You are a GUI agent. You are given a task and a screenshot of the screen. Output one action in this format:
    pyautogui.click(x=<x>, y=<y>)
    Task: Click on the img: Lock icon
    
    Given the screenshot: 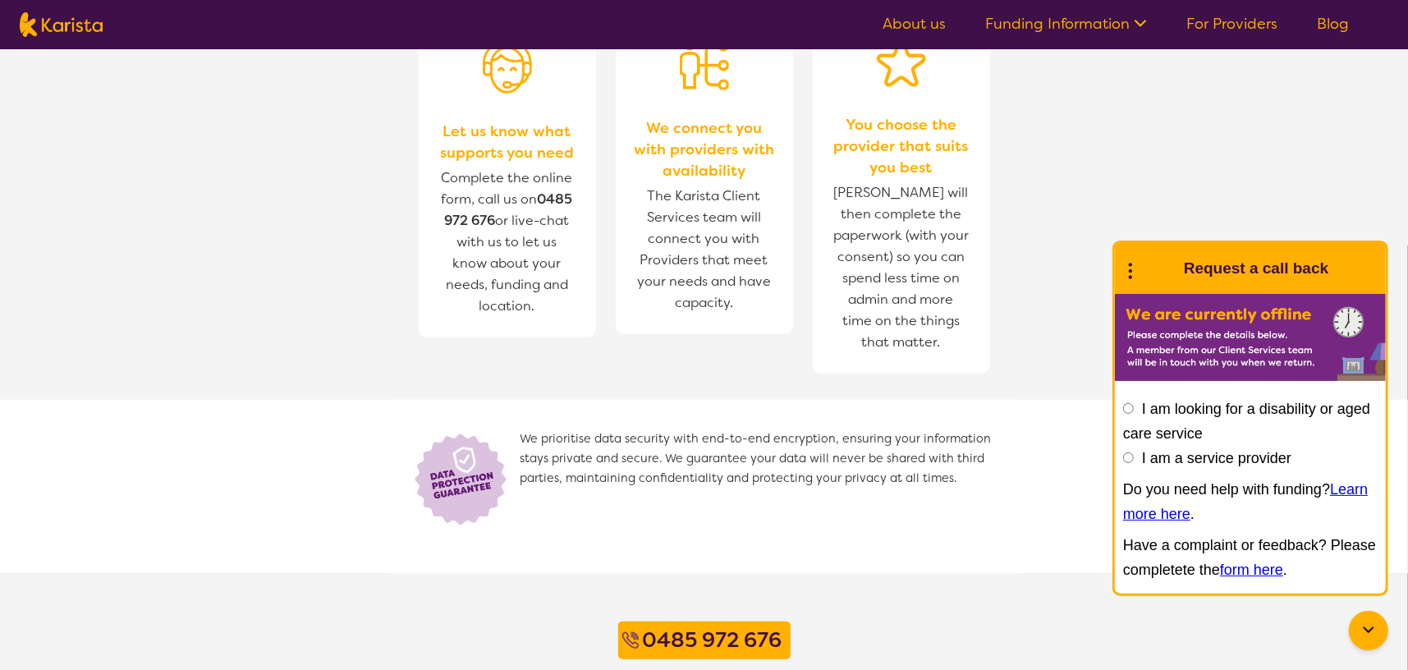 What is the action you would take?
    pyautogui.click(x=465, y=479)
    